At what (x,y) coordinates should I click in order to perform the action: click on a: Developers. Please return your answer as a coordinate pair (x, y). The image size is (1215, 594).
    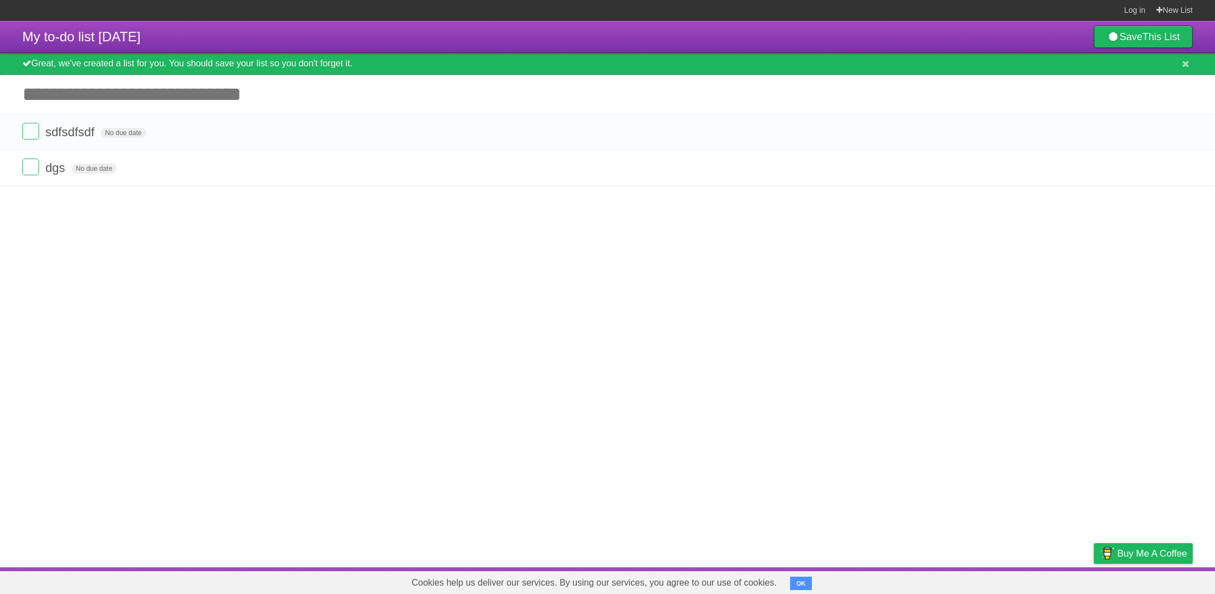
    Looking at the image, I should click on (1004, 581).